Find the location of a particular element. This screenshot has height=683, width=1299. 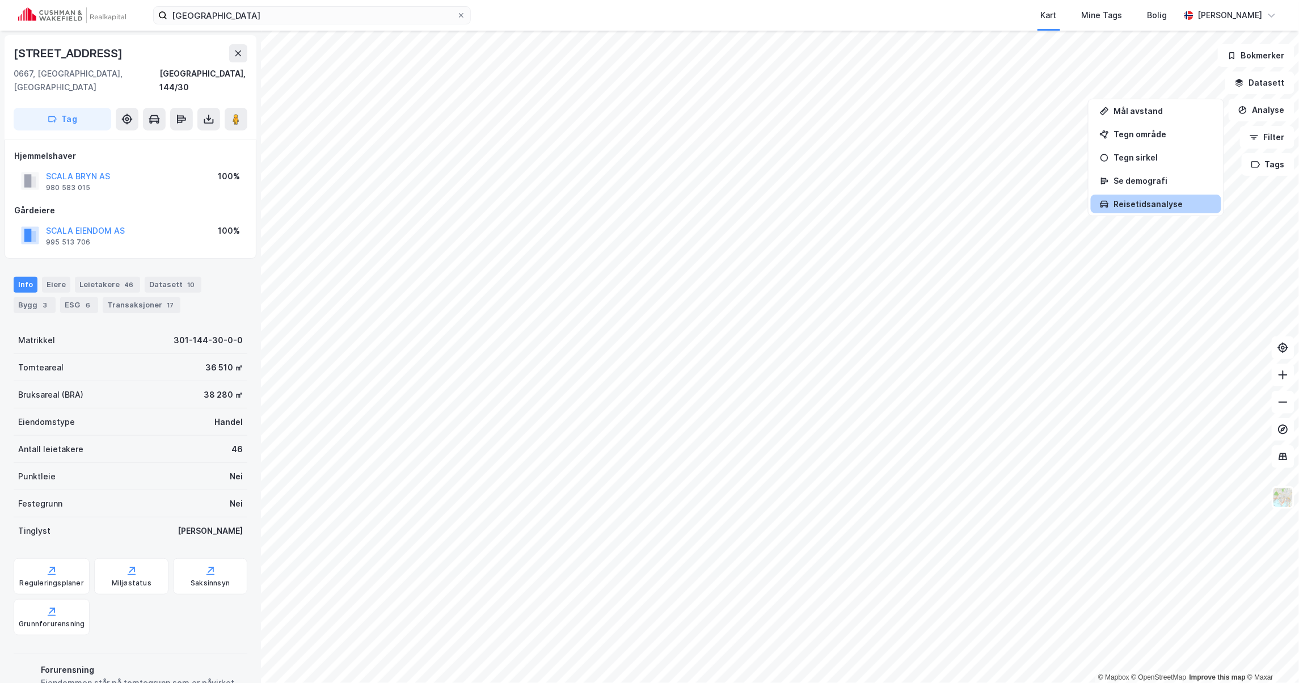

div: 980 583 015 is located at coordinates (68, 188).